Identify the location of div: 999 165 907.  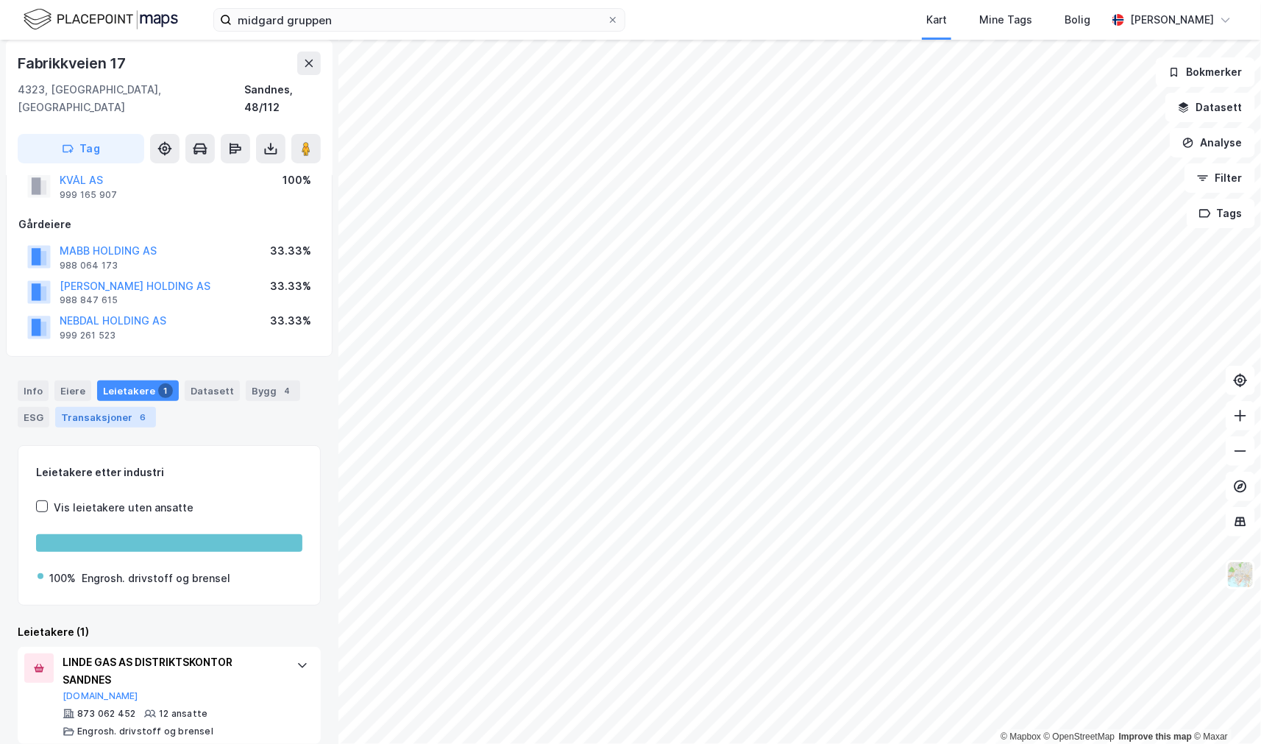
(88, 195).